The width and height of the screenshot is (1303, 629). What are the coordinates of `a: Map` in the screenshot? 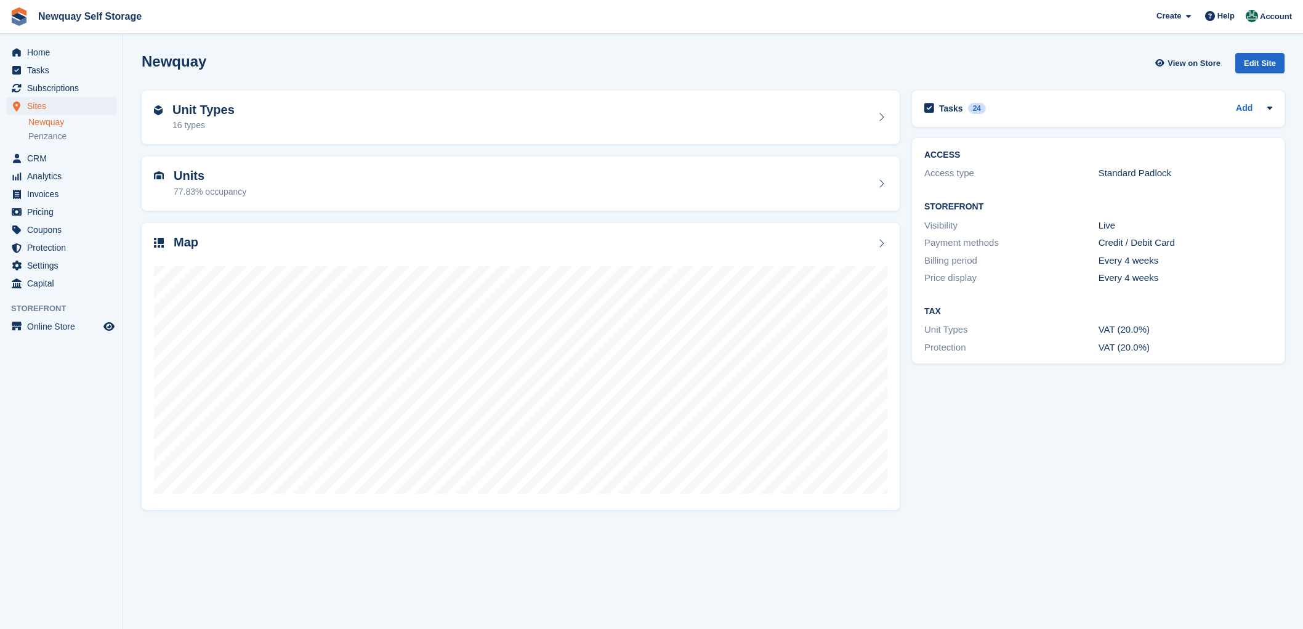 It's located at (520, 366).